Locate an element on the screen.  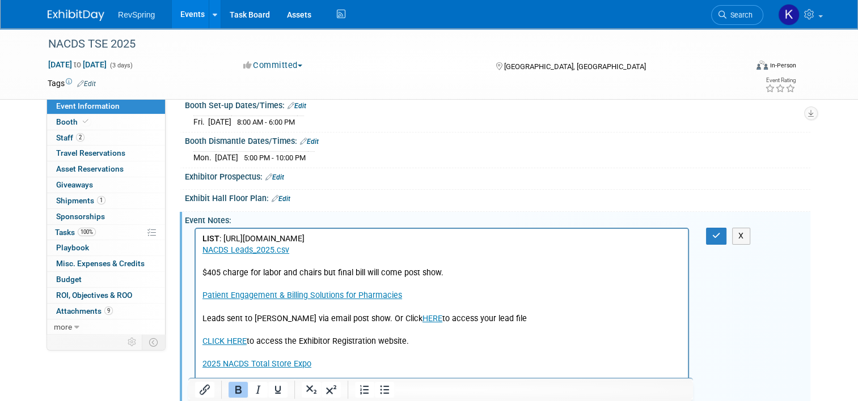
td: Fri. is located at coordinates (201, 122).